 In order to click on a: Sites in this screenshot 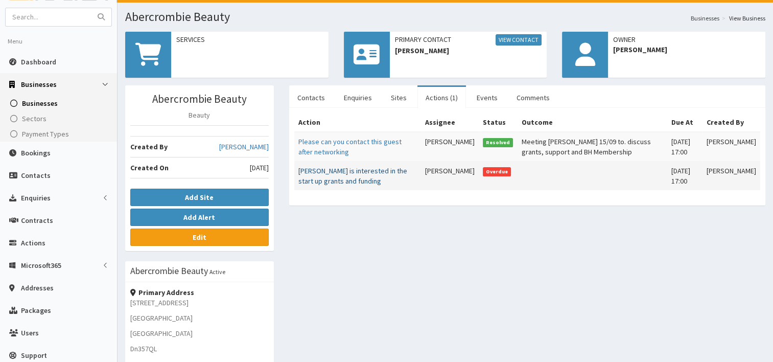, I will do `click(399, 98)`.